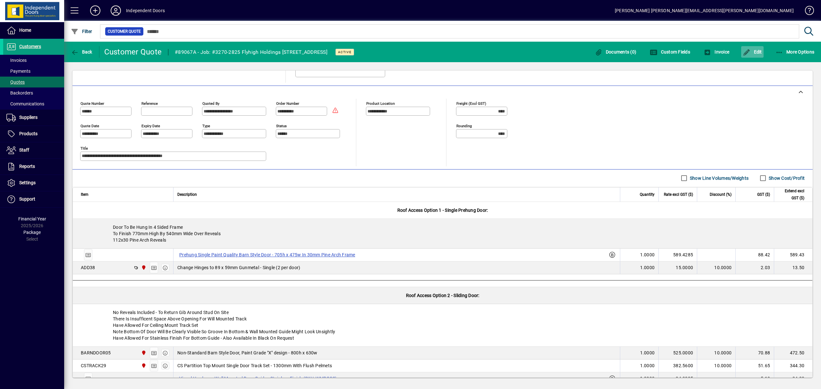  What do you see at coordinates (81, 52) in the screenshot?
I see `span: Back` at bounding box center [81, 52].